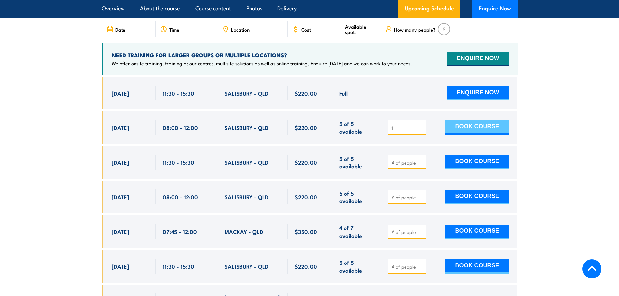  What do you see at coordinates (244, 231) in the screenshot?
I see `span: MACKAY - QLD` at bounding box center [244, 231].